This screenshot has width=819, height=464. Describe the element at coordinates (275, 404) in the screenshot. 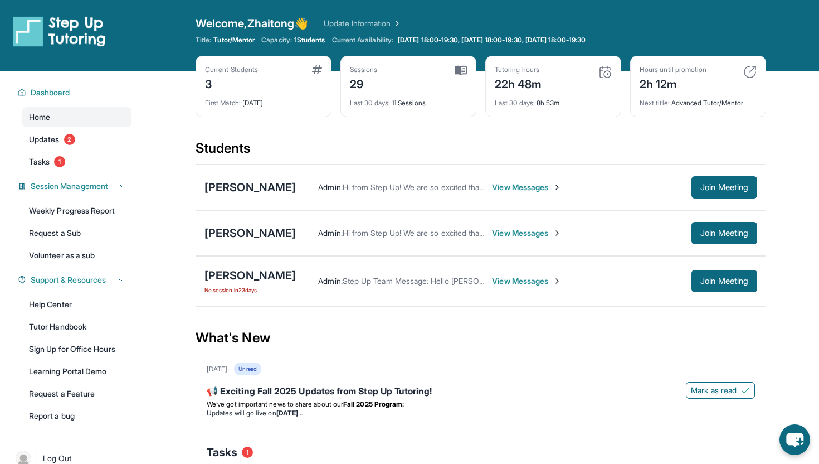

I see `span: We’ve got important news to share about our` at that location.